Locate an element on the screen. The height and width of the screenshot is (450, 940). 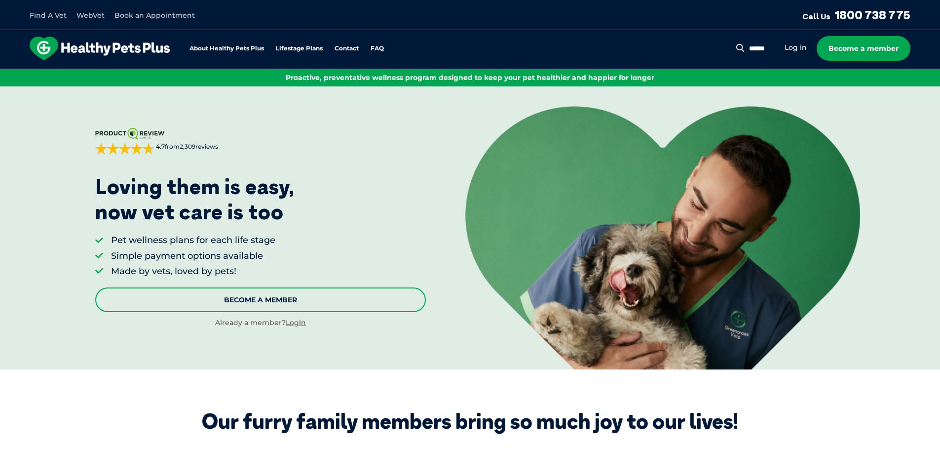
a: Book an Appointment is located at coordinates (154, 15).